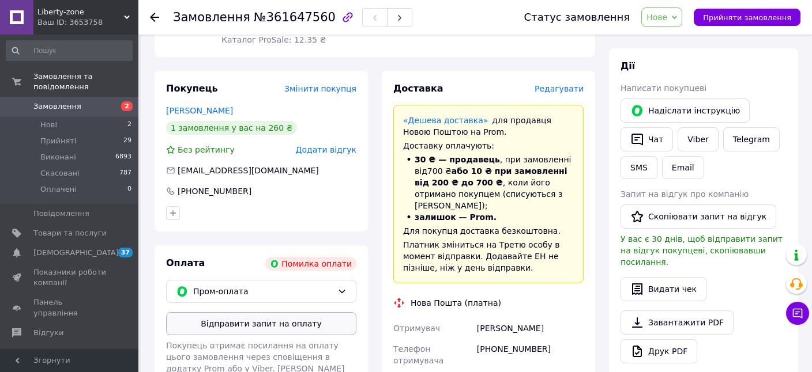 Image resolution: width=812 pixels, height=372 pixels. I want to click on div: для продавця Новою Поштою на Prom., so click(488, 126).